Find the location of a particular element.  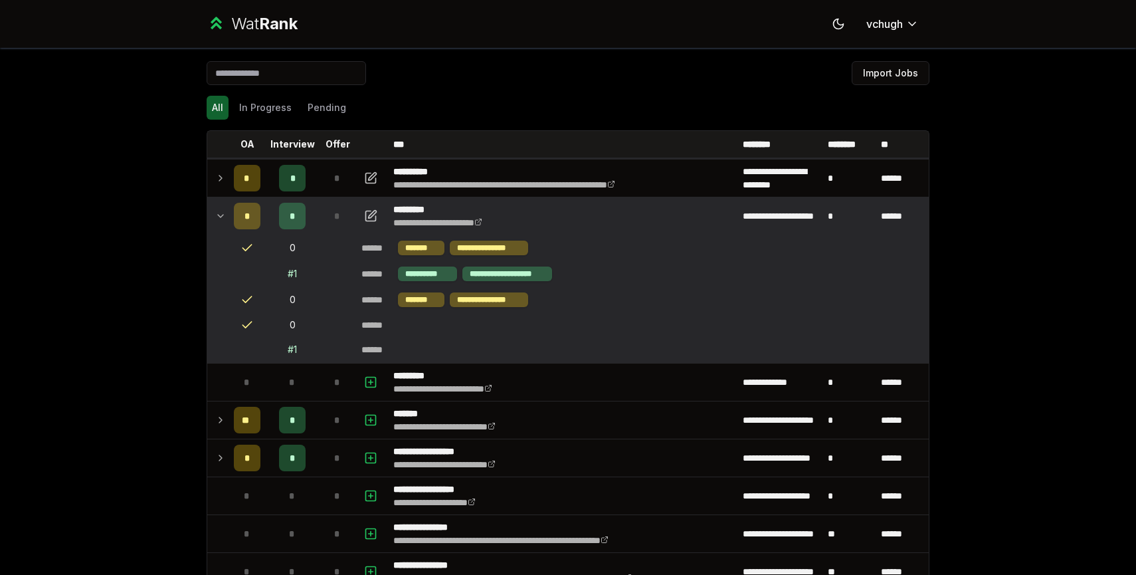

p: Offer is located at coordinates (338, 144).